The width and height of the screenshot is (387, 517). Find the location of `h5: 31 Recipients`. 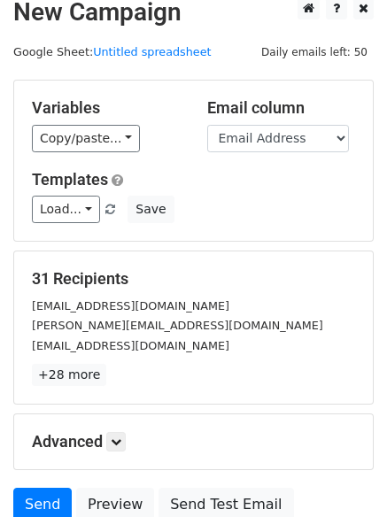

h5: 31 Recipients is located at coordinates (193, 279).